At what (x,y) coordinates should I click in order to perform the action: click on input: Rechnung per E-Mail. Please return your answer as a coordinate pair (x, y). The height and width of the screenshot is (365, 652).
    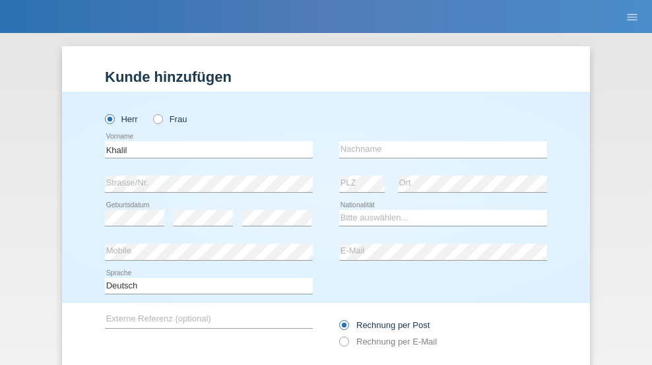
    Looking at the image, I should click on (343, 345).